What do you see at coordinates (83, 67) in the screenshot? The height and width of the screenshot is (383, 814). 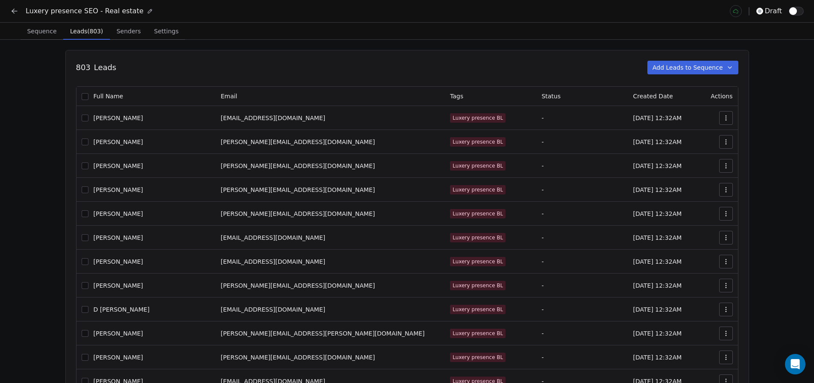 I see `span: 803` at bounding box center [83, 67].